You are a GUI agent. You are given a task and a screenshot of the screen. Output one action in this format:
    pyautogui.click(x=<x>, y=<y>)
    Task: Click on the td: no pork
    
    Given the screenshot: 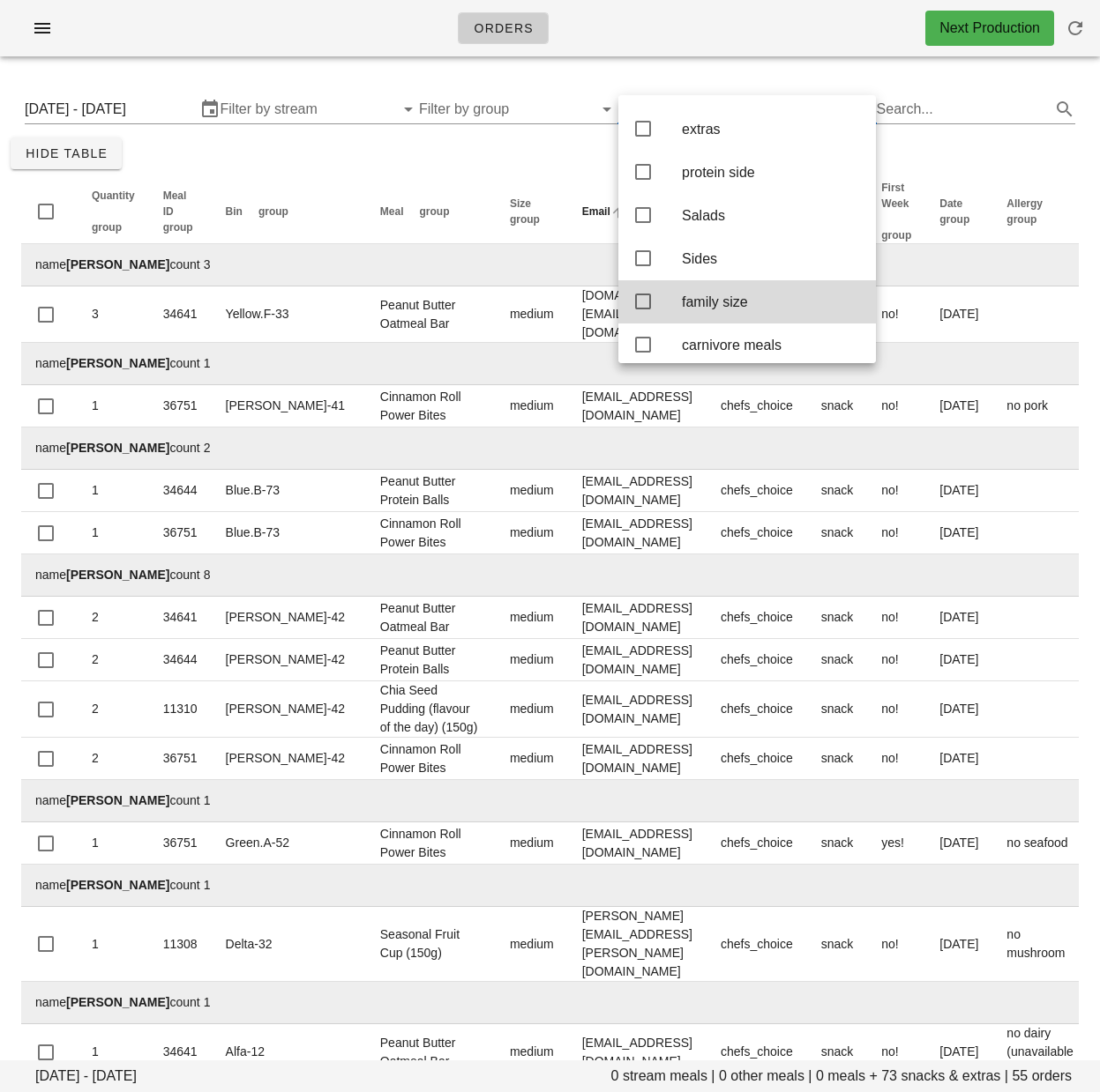 What is the action you would take?
    pyautogui.click(x=1040, y=407)
    